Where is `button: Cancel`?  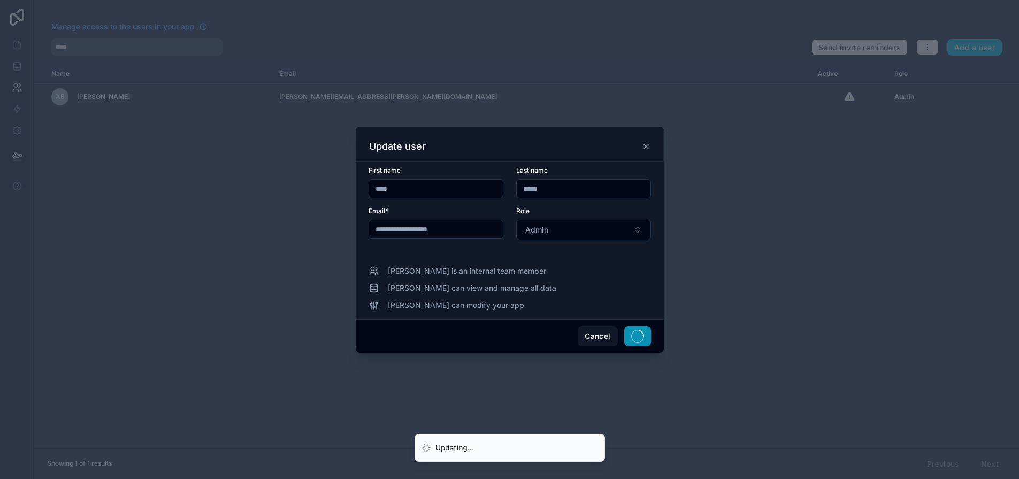
button: Cancel is located at coordinates (597, 336).